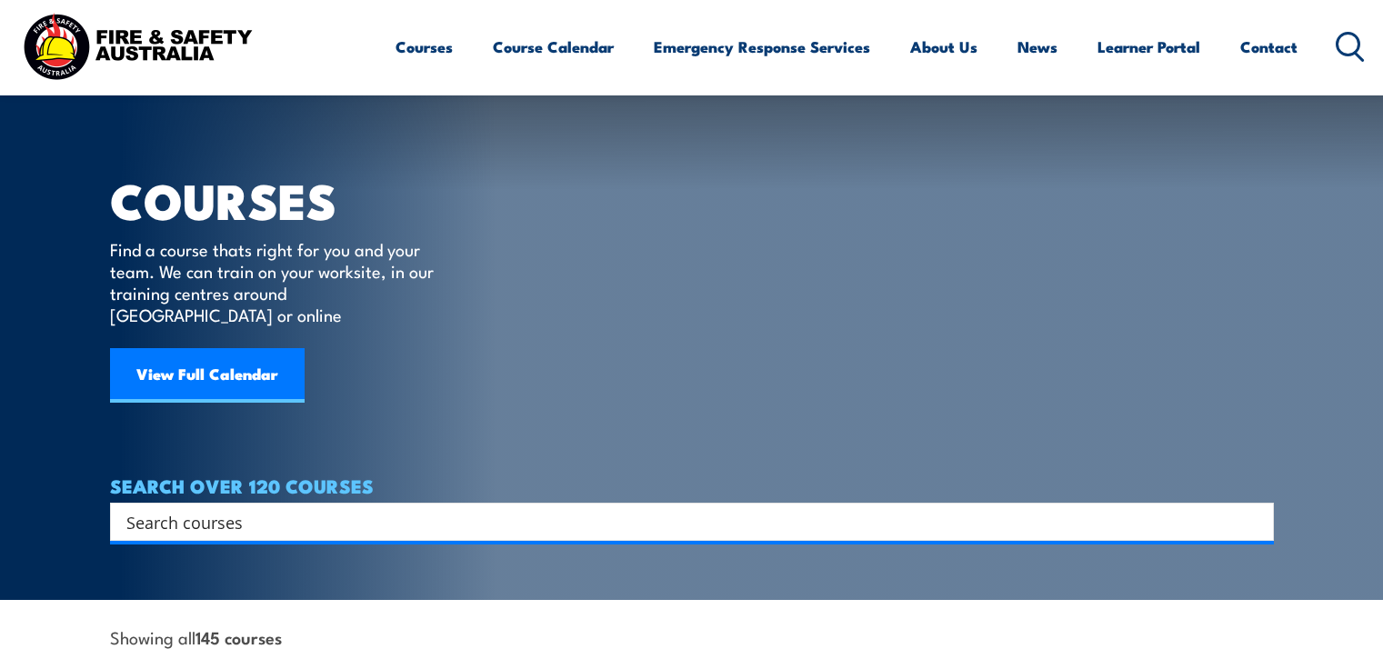 This screenshot has width=1383, height=649. Describe the element at coordinates (692, 485) in the screenshot. I see `h4: SEARCH OVER 120 COURSES` at that location.